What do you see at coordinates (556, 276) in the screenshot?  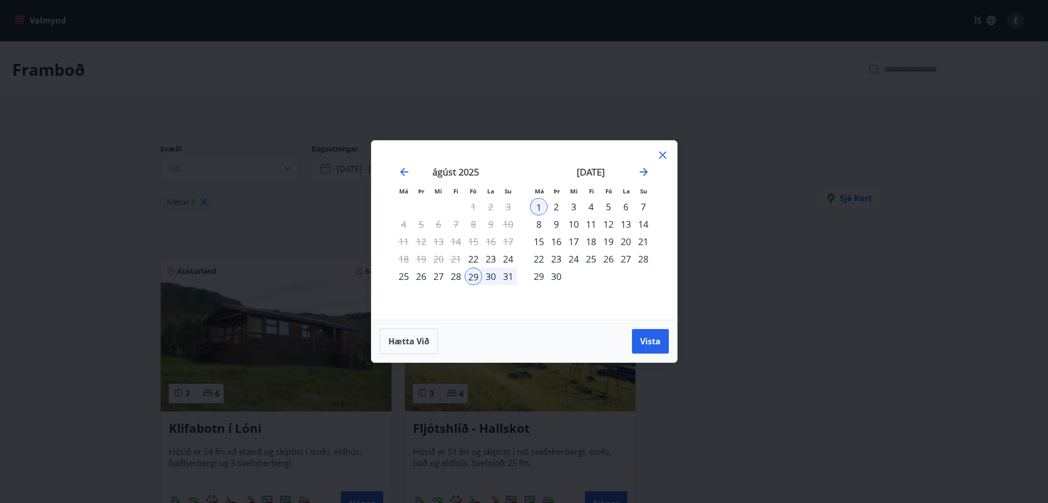 I see `div: 30` at bounding box center [556, 276].